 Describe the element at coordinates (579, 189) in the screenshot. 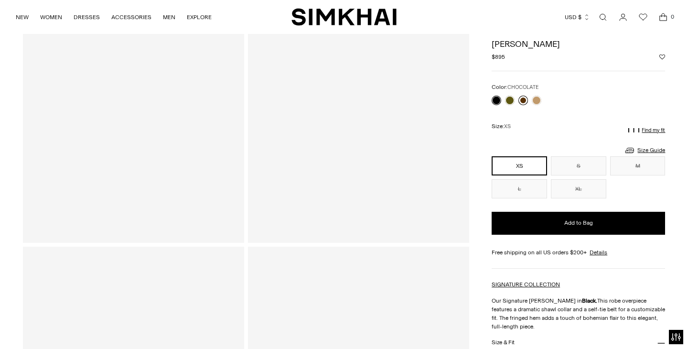

I see `button: XL` at that location.